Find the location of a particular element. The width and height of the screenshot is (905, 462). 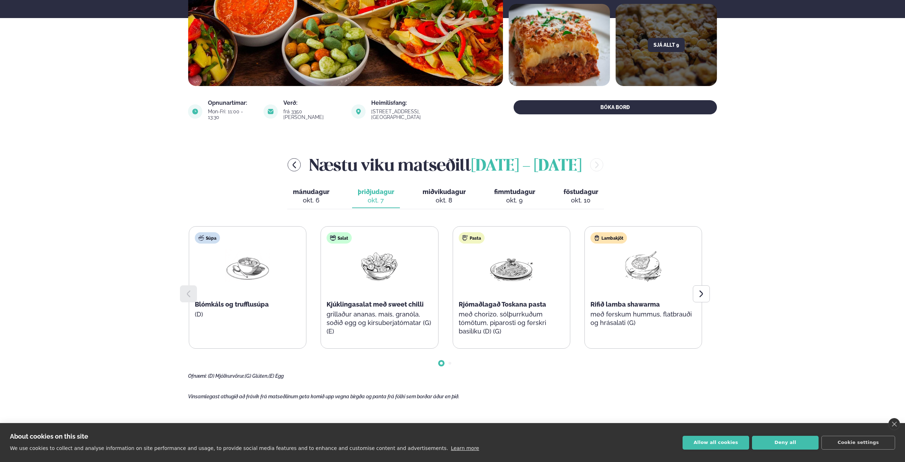

div: okt. 10 is located at coordinates (581, 200).